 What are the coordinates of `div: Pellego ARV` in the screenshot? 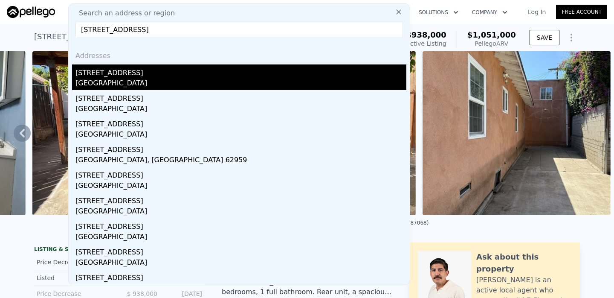 It's located at (492, 43).